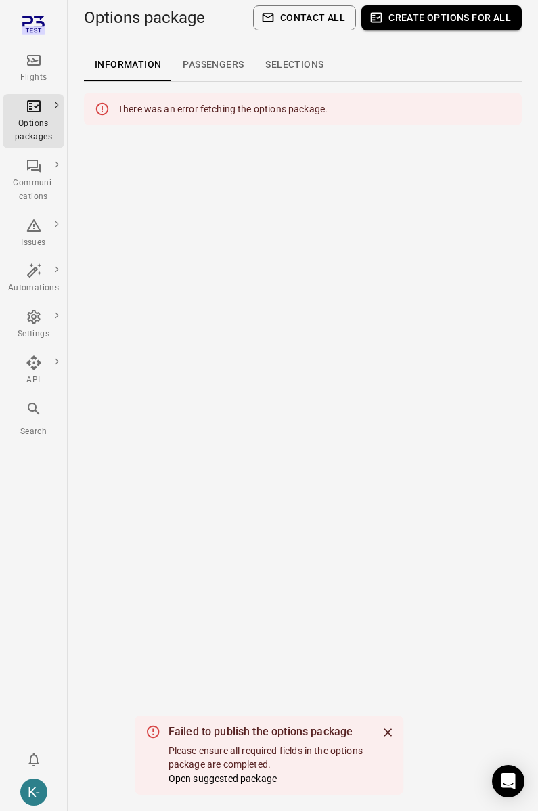  Describe the element at coordinates (34, 792) in the screenshot. I see `div: K-` at that location.